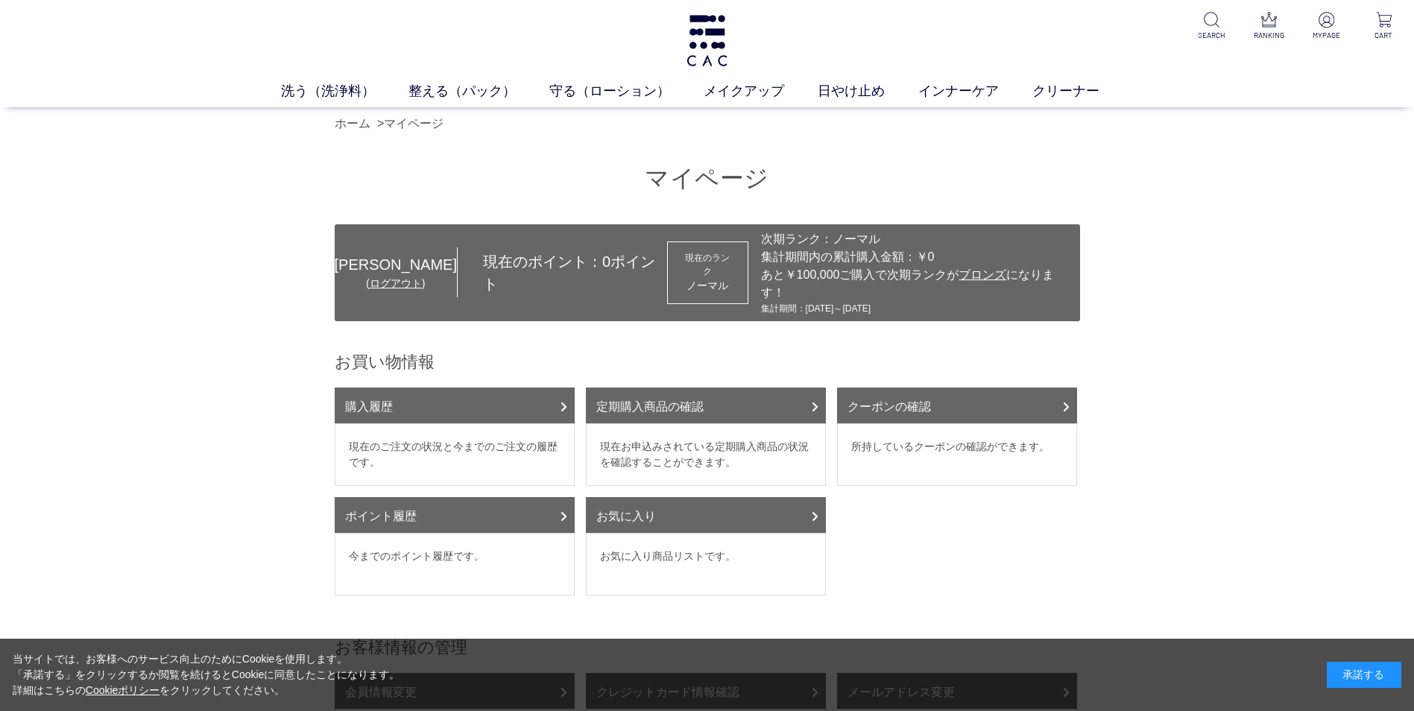 Image resolution: width=1414 pixels, height=711 pixels. Describe the element at coordinates (708, 265) in the screenshot. I see `dt: 現在のランク` at that location.